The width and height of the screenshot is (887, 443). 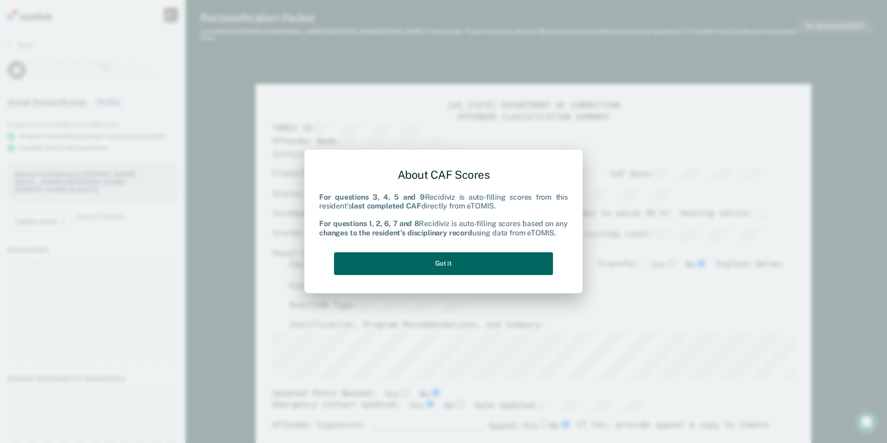 I want to click on b: For questions 1, 2, 6, 7 and 8, so click(x=369, y=224).